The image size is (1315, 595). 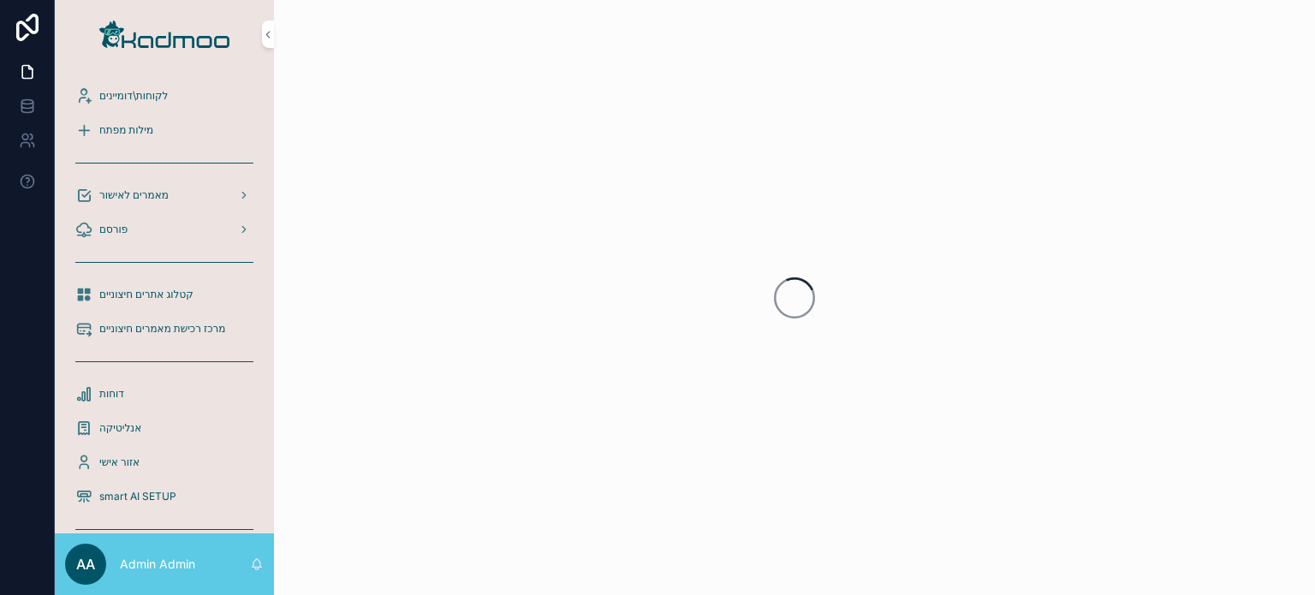 I want to click on span: לקוחות\דומיינים, so click(x=134, y=96).